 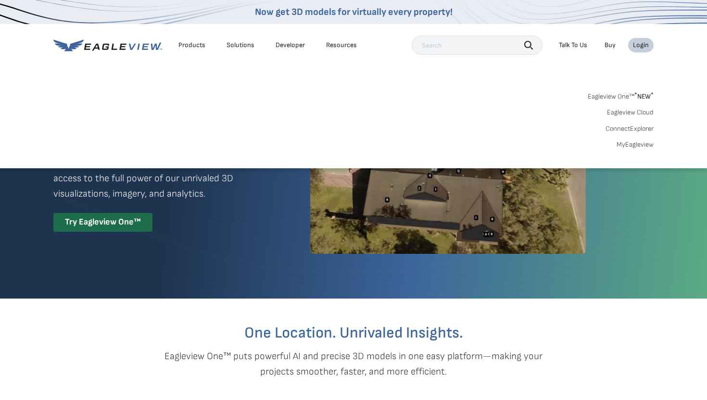 I want to click on a: Now get 3D models for virtually every property!, so click(x=353, y=12).